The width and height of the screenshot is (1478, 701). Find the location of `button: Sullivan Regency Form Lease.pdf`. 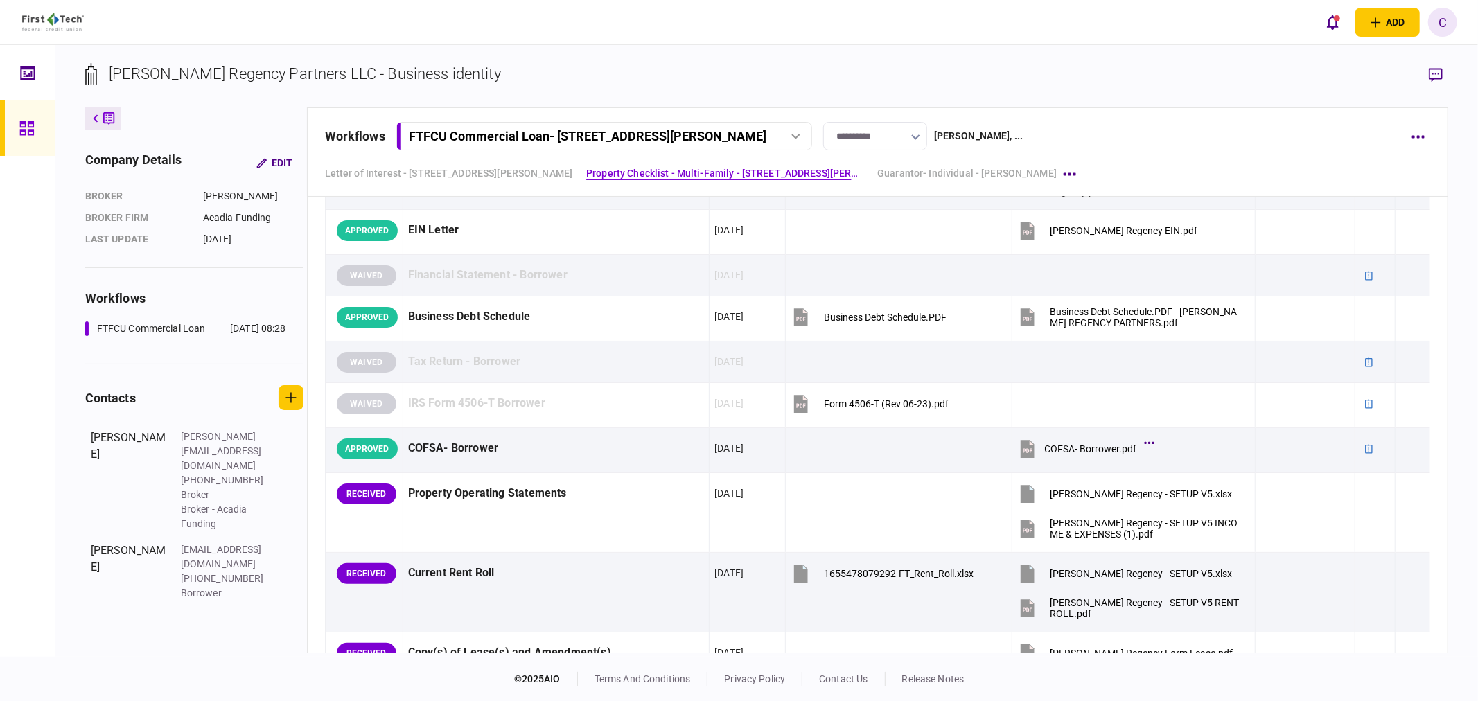

button: Sullivan Regency Form Lease.pdf is located at coordinates (1125, 653).